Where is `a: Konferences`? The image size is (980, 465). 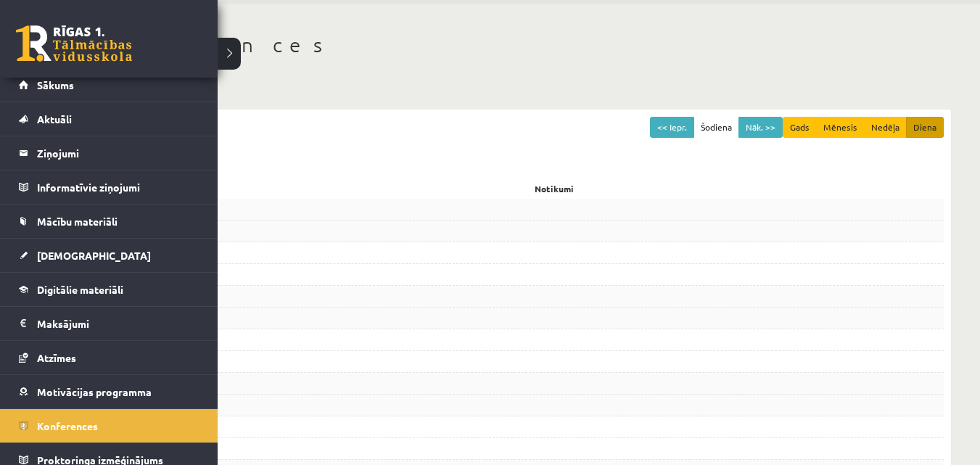 a: Konferences is located at coordinates (109, 426).